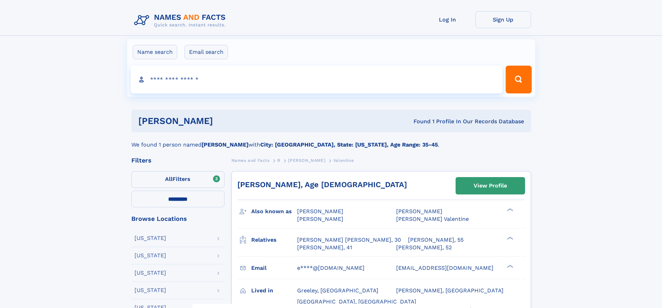 This screenshot has width=662, height=308. What do you see at coordinates (274, 212) in the screenshot?
I see `h3: Also known as` at bounding box center [274, 212].